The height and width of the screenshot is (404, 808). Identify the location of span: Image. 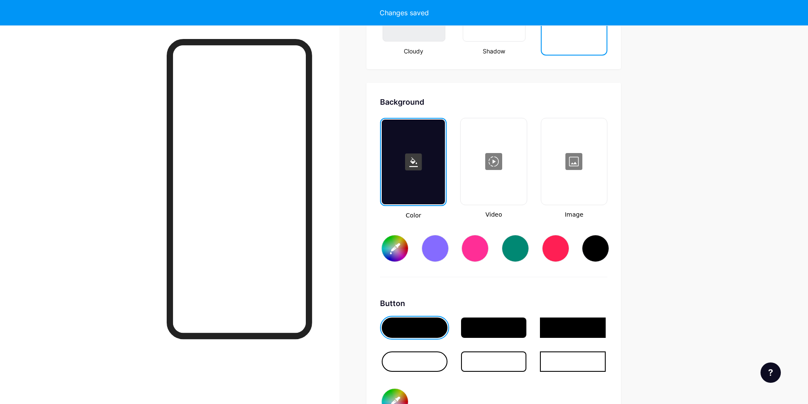
(574, 215).